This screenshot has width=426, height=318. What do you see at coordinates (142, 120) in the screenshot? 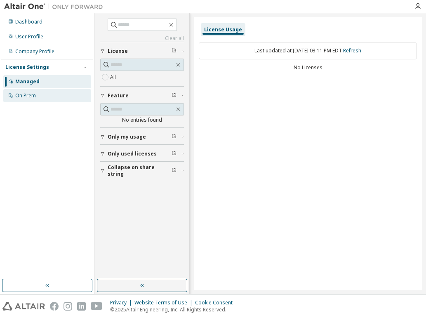
I see `div: No entries found` at bounding box center [142, 120].